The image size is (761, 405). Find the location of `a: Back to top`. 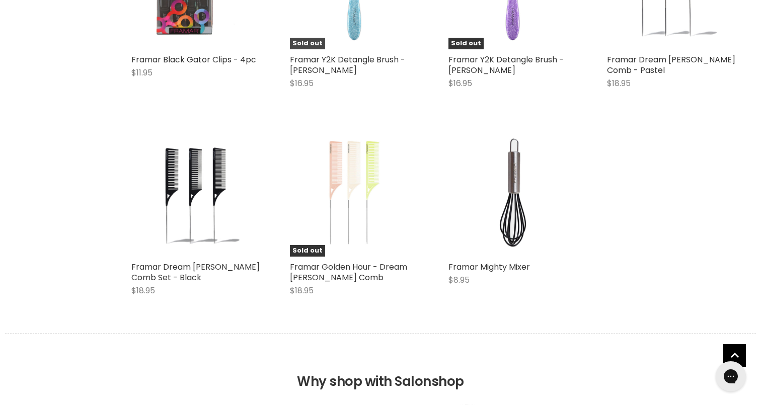

a: Back to top is located at coordinates (734, 355).